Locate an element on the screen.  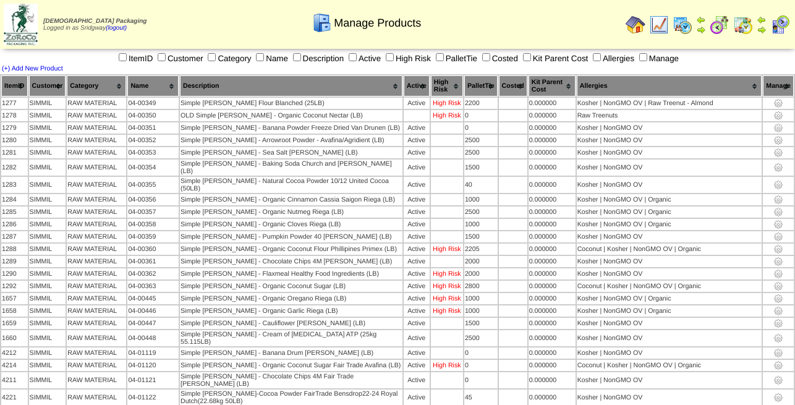
th: Description is located at coordinates (291, 86).